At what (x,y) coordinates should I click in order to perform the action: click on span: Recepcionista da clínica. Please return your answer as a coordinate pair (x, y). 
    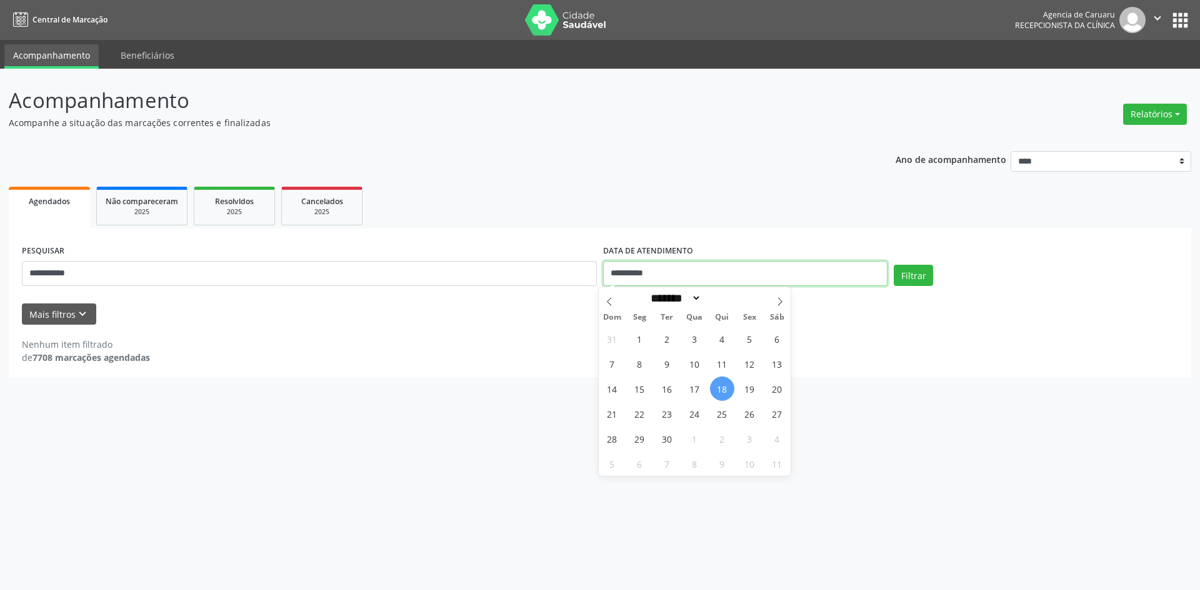
    Looking at the image, I should click on (1065, 25).